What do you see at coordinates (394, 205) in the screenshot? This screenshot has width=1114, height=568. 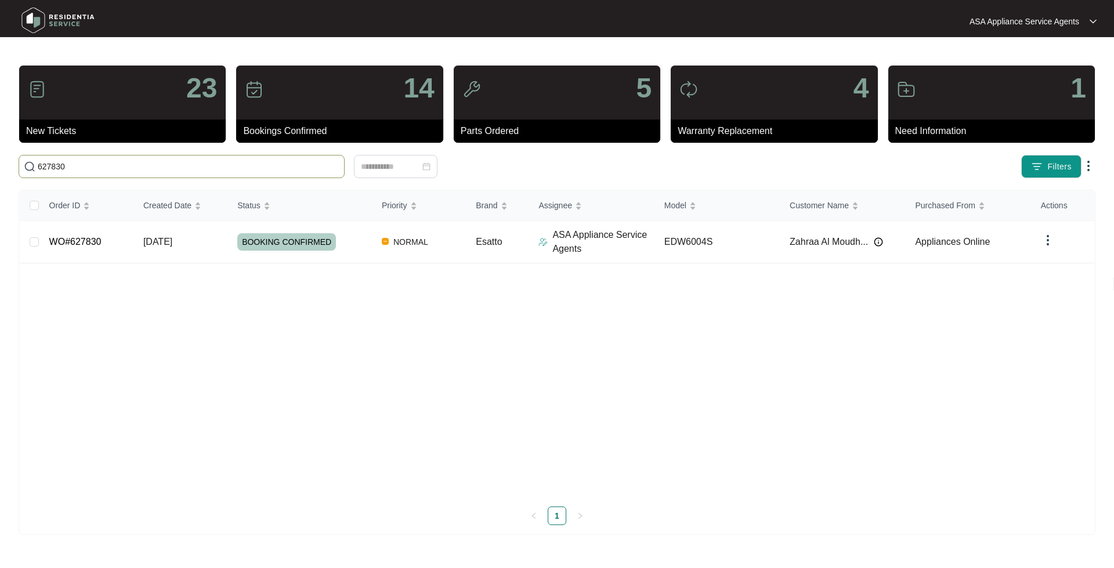 I see `span: Priority` at bounding box center [394, 205].